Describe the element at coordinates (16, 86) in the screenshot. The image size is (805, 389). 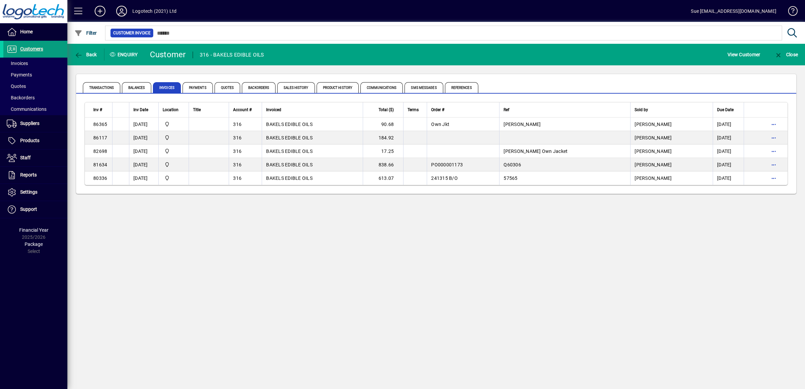
I see `span: Quotes` at that location.